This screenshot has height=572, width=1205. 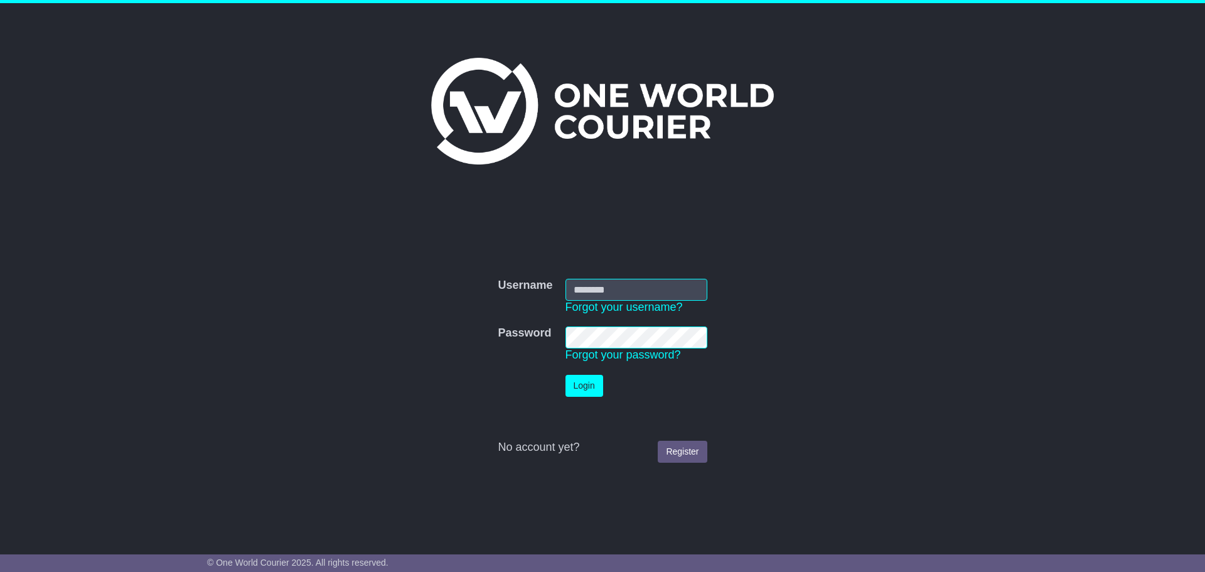 What do you see at coordinates (525, 286) in the screenshot?
I see `label: Username` at bounding box center [525, 286].